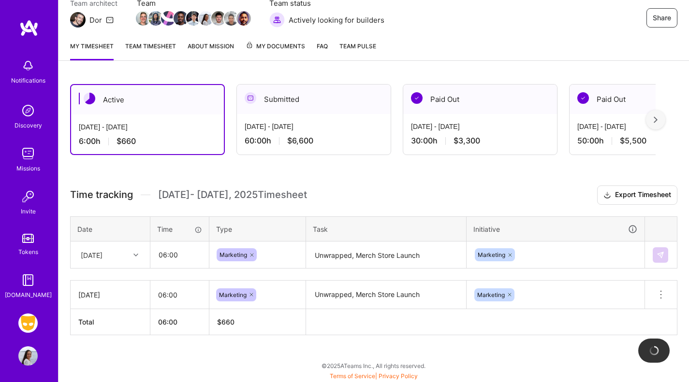 This screenshot has width=689, height=382. Describe the element at coordinates (126, 141) in the screenshot. I see `span: $660` at that location.